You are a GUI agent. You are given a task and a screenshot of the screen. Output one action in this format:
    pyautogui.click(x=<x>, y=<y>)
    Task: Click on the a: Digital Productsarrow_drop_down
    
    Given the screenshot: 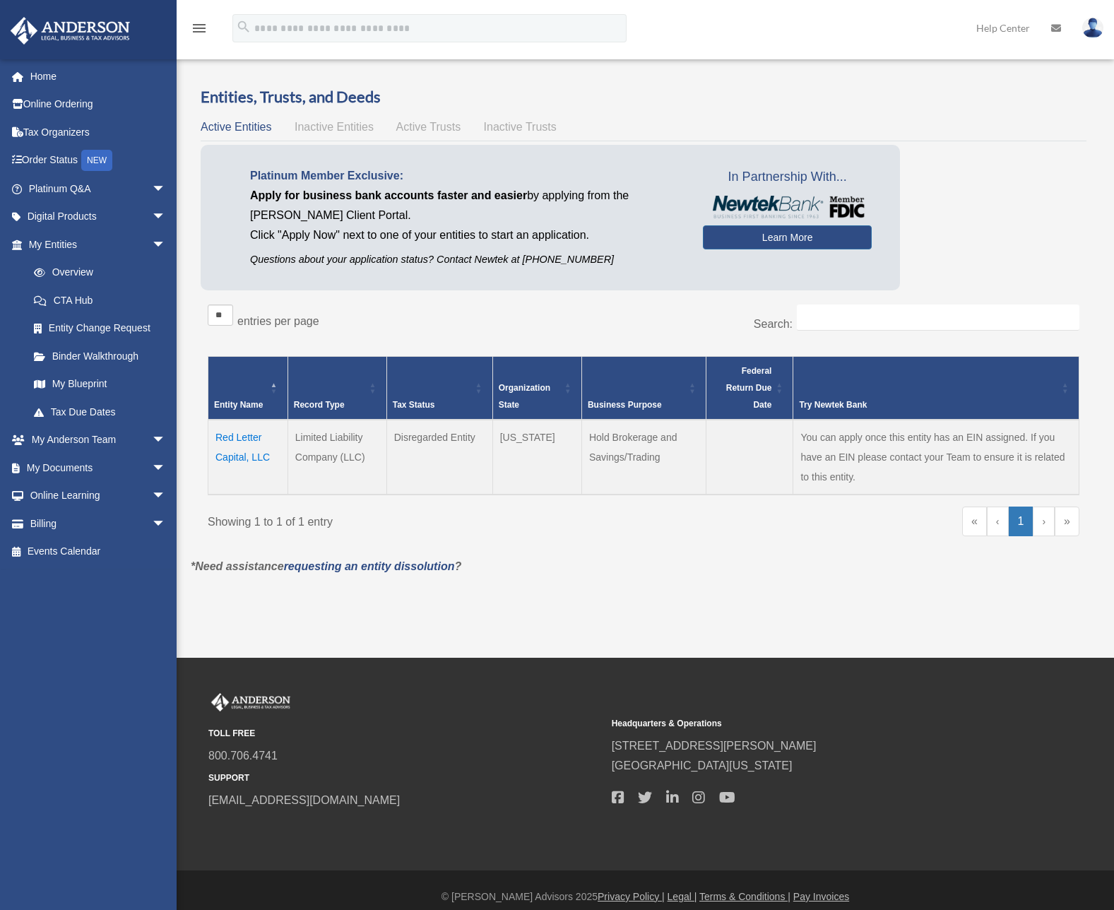 What is the action you would take?
    pyautogui.click(x=98, y=217)
    